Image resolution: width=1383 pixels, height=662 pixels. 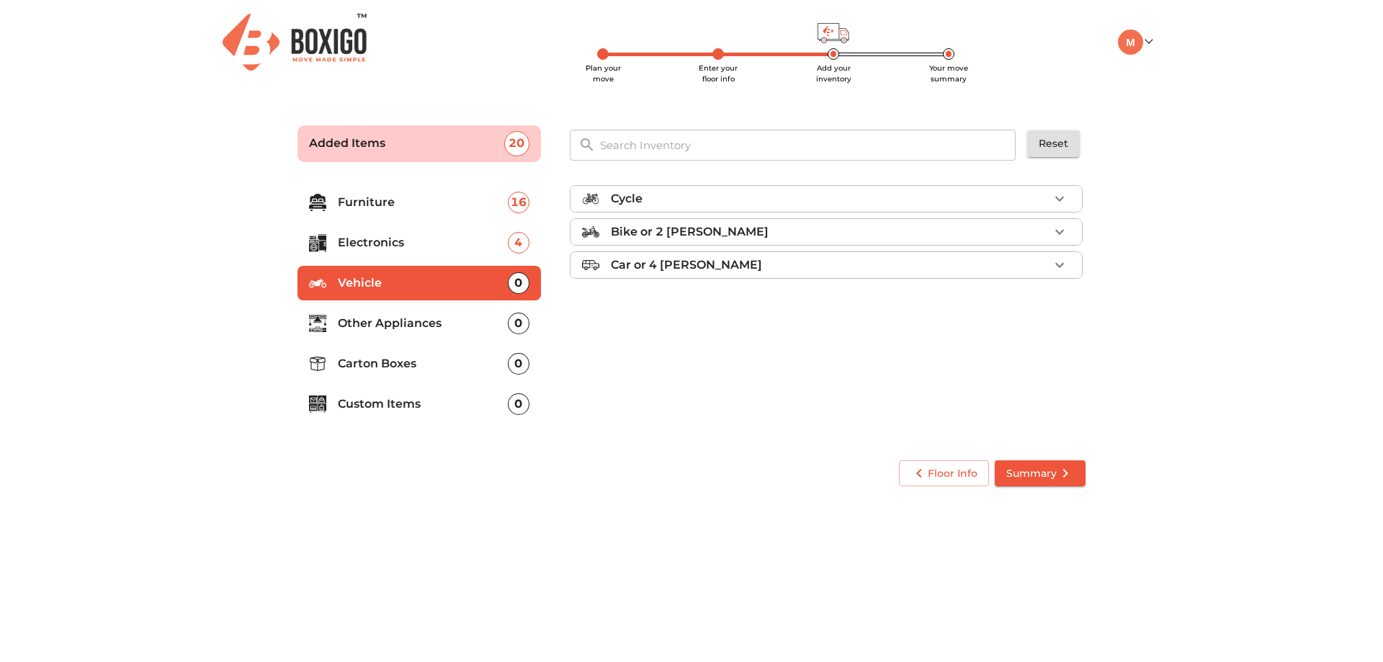 I want to click on div: 20, so click(x=516, y=143).